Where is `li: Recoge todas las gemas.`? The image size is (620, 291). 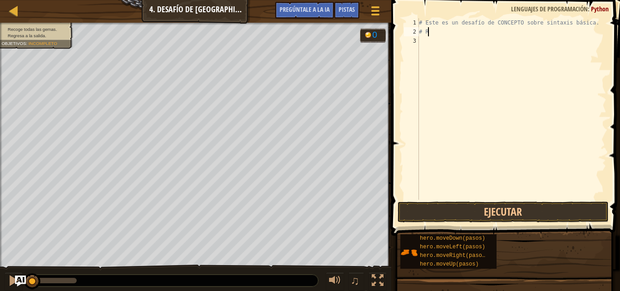 li: Recoge todas las gemas. is located at coordinates (34, 30).